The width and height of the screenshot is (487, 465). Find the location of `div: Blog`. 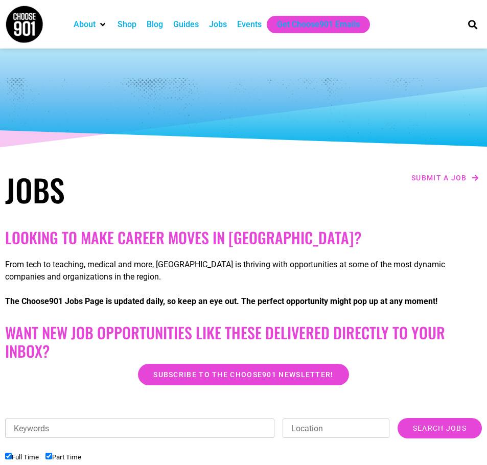

div: Blog is located at coordinates (155, 25).